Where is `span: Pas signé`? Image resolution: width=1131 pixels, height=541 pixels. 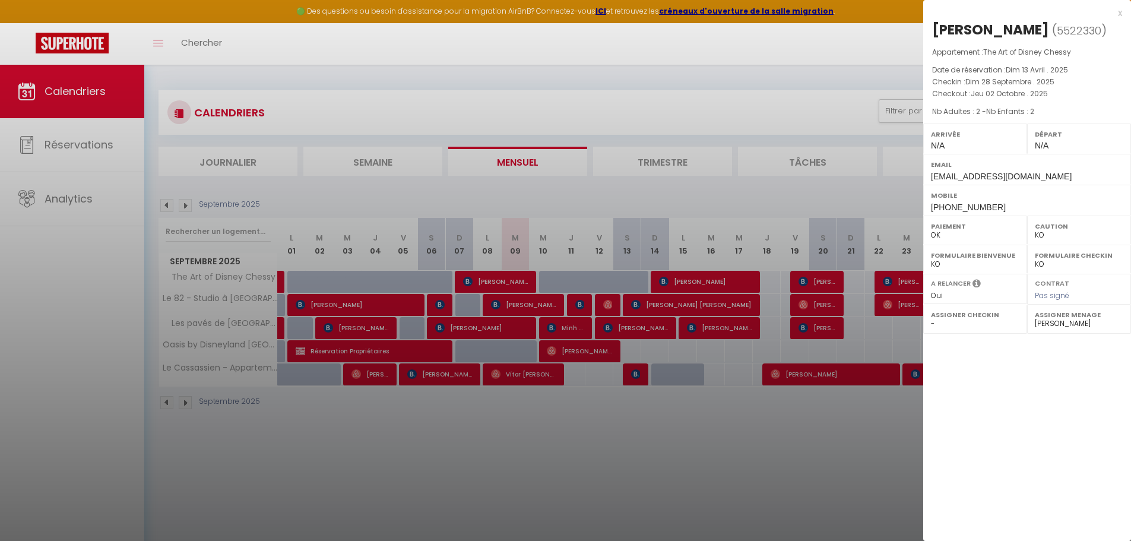 span: Pas signé is located at coordinates (1052, 295).